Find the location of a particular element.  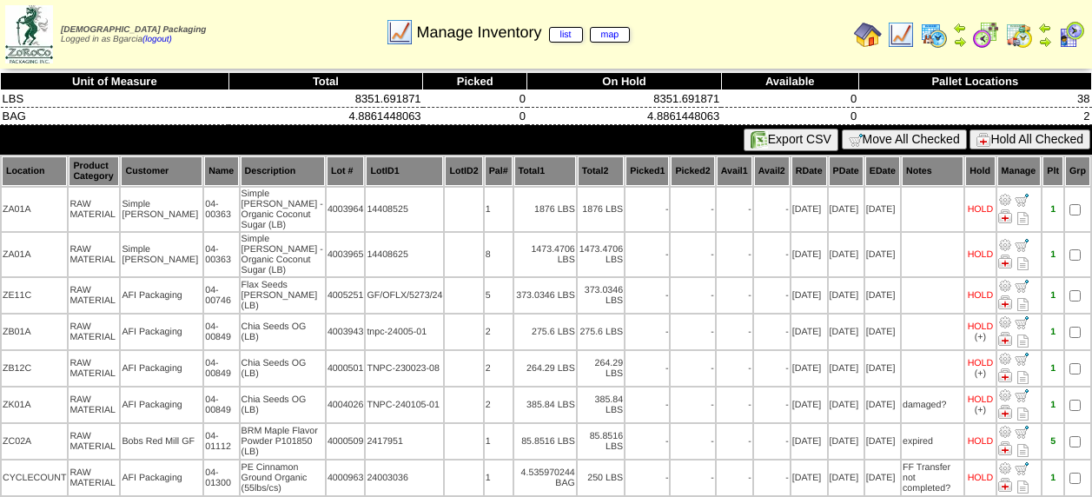

td: ZK01A is located at coordinates (34, 405).